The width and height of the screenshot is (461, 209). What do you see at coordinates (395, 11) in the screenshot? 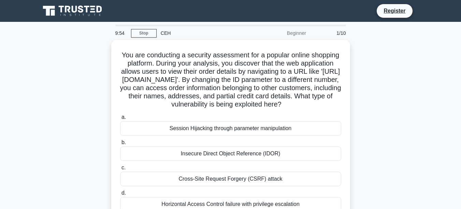
I see `a: Register` at bounding box center [395, 11].